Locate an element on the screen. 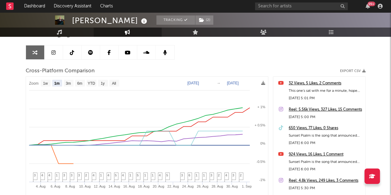  a: Reel: 4.8k Views, 249 Likes, 3 Comments is located at coordinates (325, 181).